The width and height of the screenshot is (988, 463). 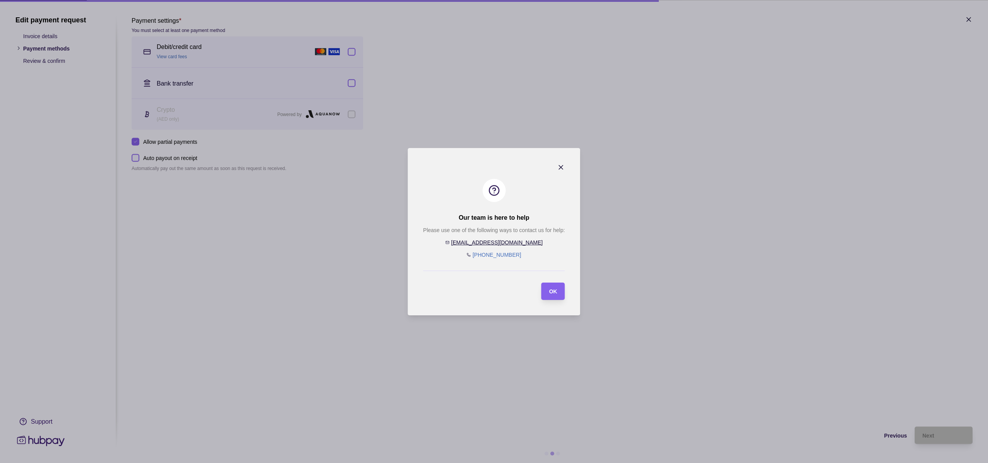 I want to click on span: OK, so click(x=553, y=292).